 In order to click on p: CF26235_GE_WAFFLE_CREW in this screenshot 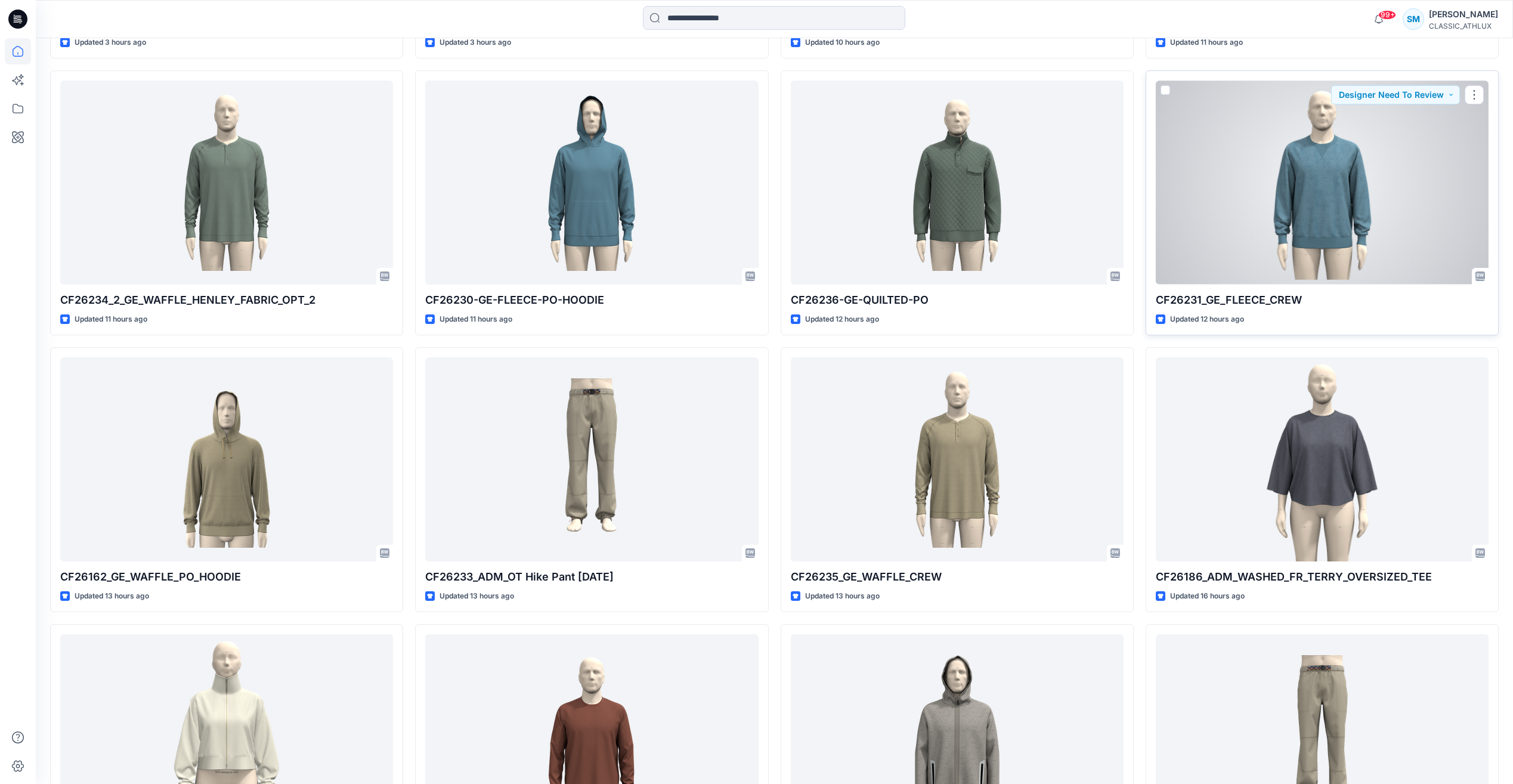, I will do `click(957, 576)`.